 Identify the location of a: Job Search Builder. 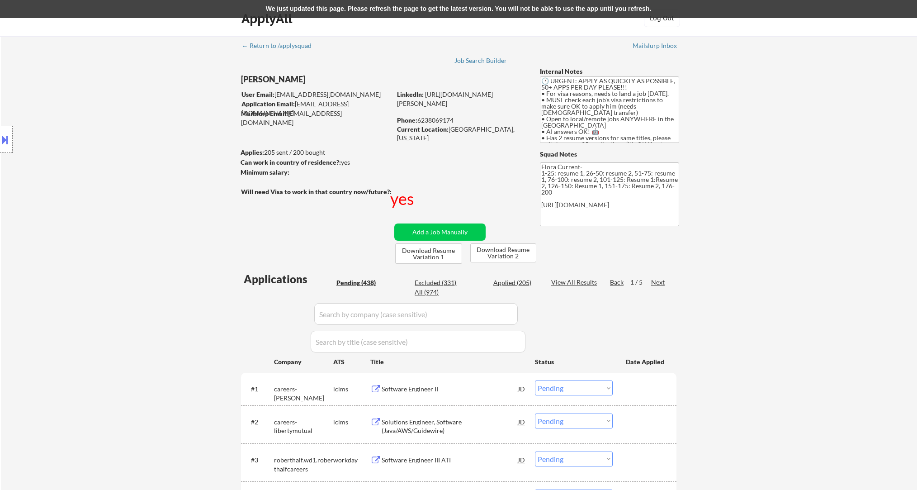
(481, 62).